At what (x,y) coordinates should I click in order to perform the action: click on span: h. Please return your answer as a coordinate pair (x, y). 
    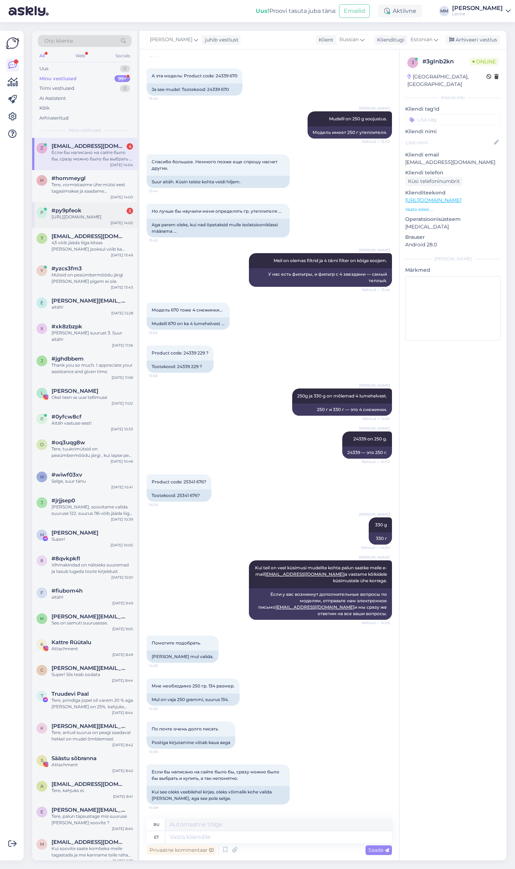
    Looking at the image, I should click on (42, 618).